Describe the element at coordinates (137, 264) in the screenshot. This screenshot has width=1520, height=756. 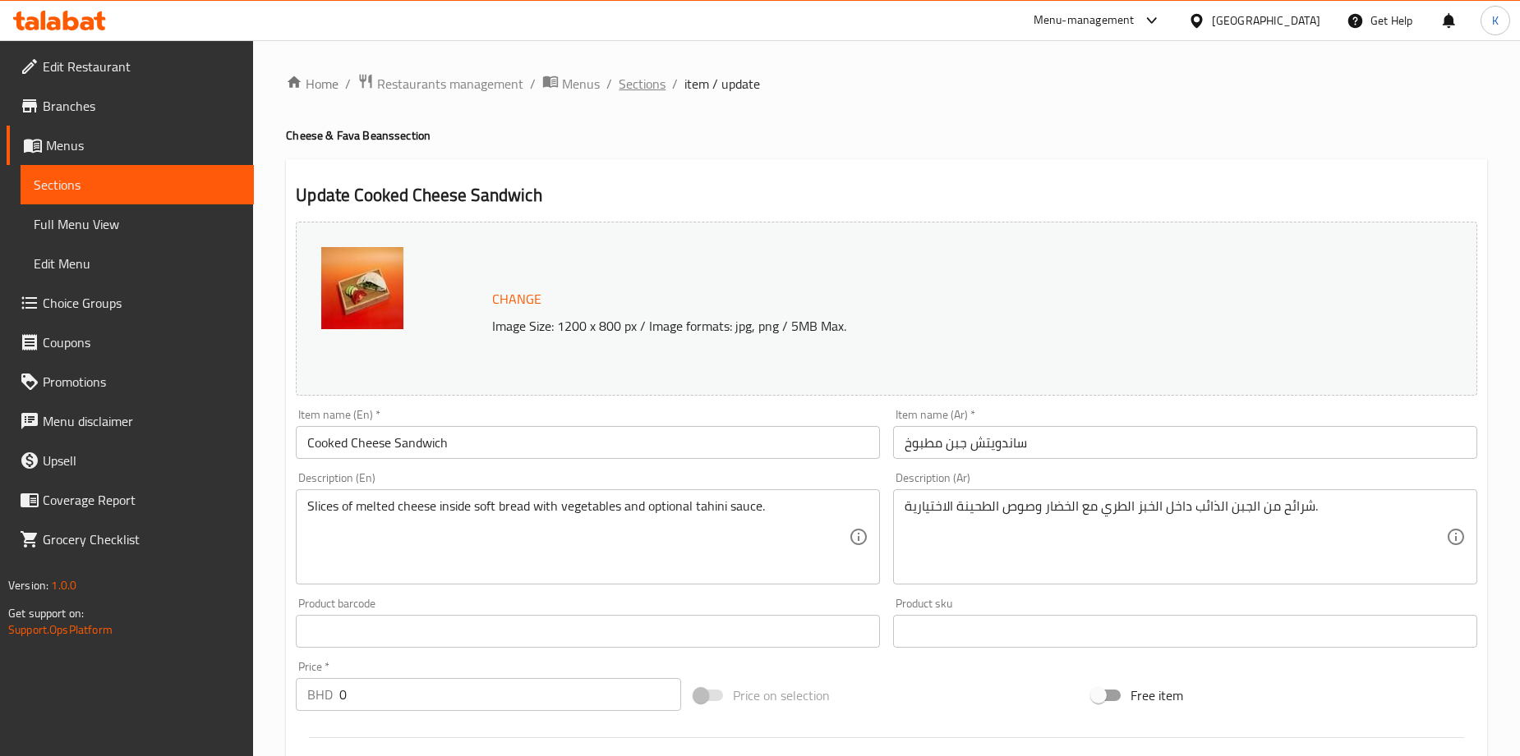
I see `a: Edit Menu` at that location.